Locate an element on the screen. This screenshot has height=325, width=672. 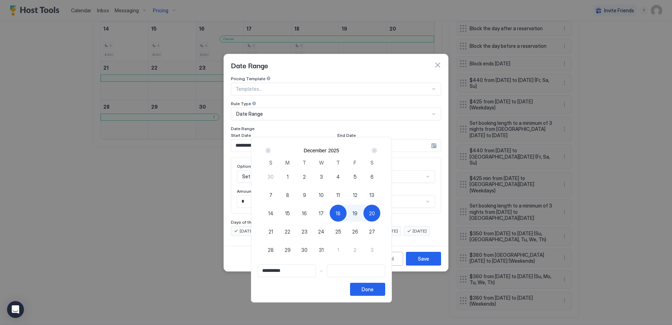
span: 29 is located at coordinates (287, 249).